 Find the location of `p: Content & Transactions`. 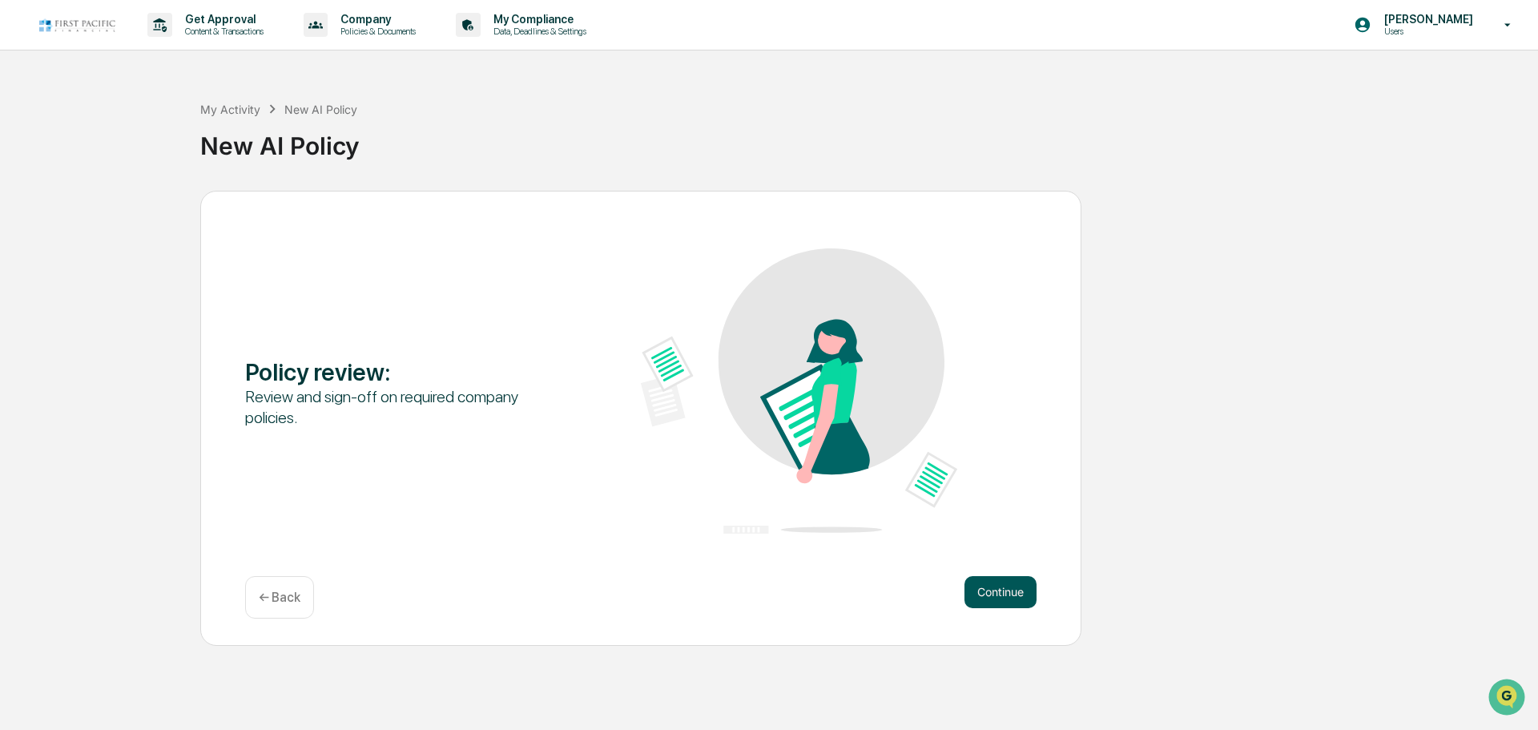

p: Content & Transactions is located at coordinates (222, 31).